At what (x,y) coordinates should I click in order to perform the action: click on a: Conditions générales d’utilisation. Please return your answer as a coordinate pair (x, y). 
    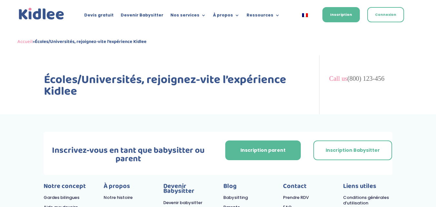
    Looking at the image, I should click on (366, 200).